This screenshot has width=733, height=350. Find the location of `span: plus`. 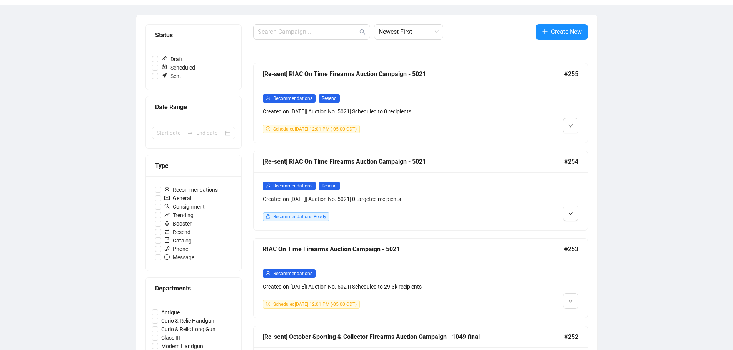

span: plus is located at coordinates (545, 32).